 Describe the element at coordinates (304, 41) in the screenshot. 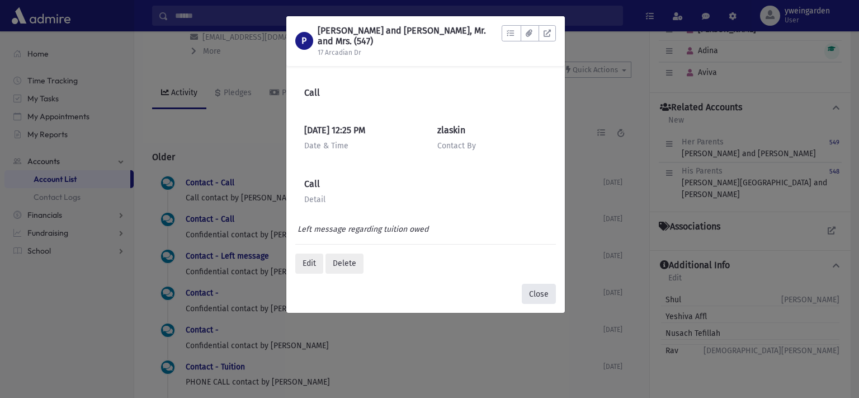

I see `div: P` at that location.